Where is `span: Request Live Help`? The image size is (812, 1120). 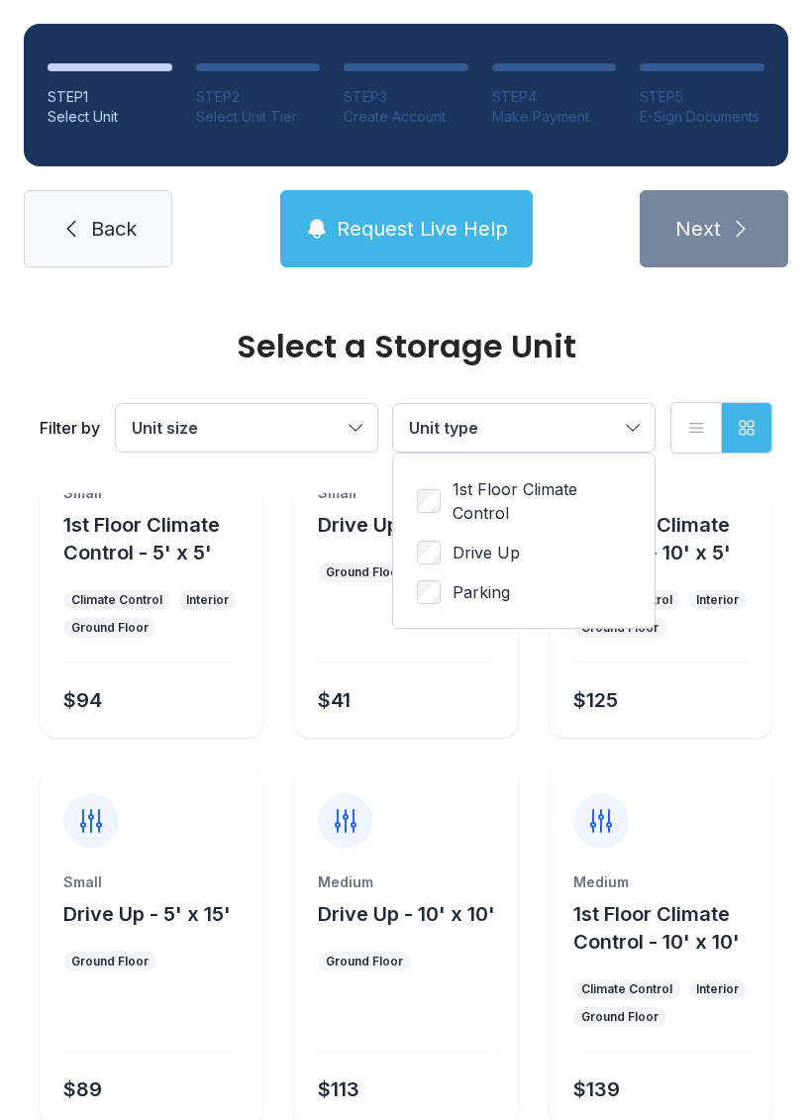
span: Request Live Help is located at coordinates (422, 229).